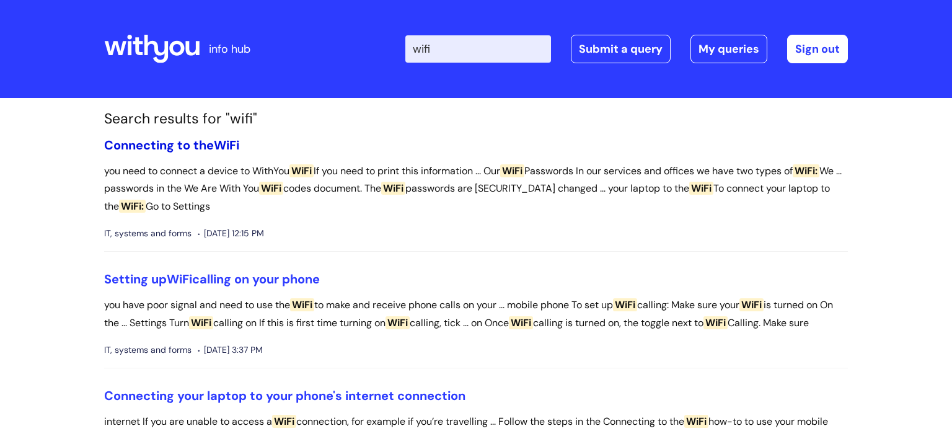  I want to click on h1: Search results for "wifi", so click(476, 119).